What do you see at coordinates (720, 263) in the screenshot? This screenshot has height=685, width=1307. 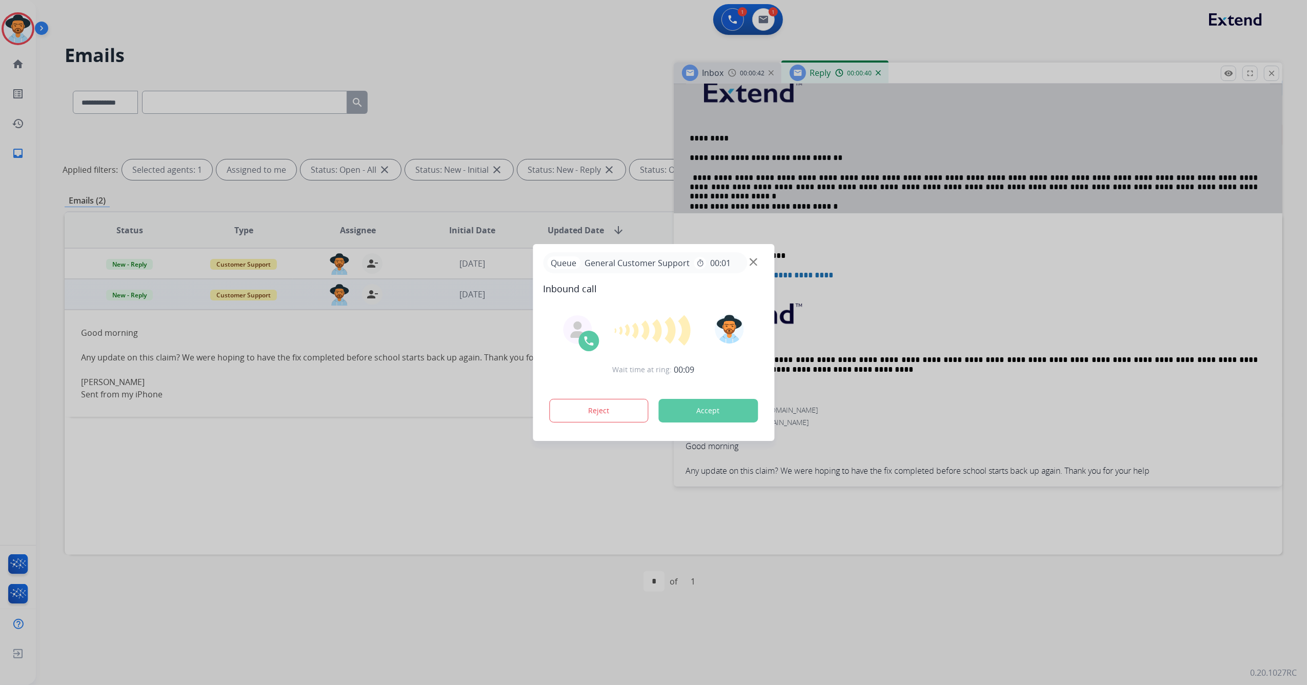 I see `span: 00:01` at bounding box center [720, 263].